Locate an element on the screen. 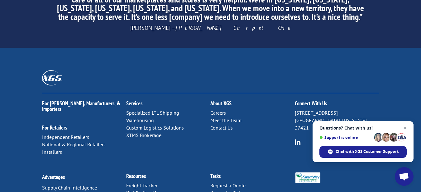 The width and height of the screenshot is (421, 192). a: Contact Us is located at coordinates (221, 128).